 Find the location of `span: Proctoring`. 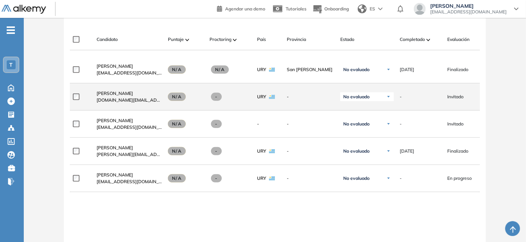

span: Proctoring is located at coordinates (220, 39).